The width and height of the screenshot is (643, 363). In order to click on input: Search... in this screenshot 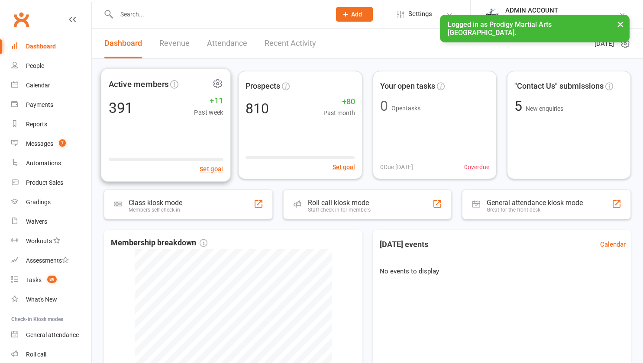, I will do `click(219, 14)`.